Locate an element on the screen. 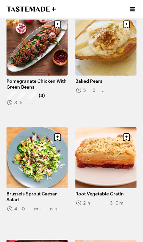  a: Baked Pears is located at coordinates (106, 81).